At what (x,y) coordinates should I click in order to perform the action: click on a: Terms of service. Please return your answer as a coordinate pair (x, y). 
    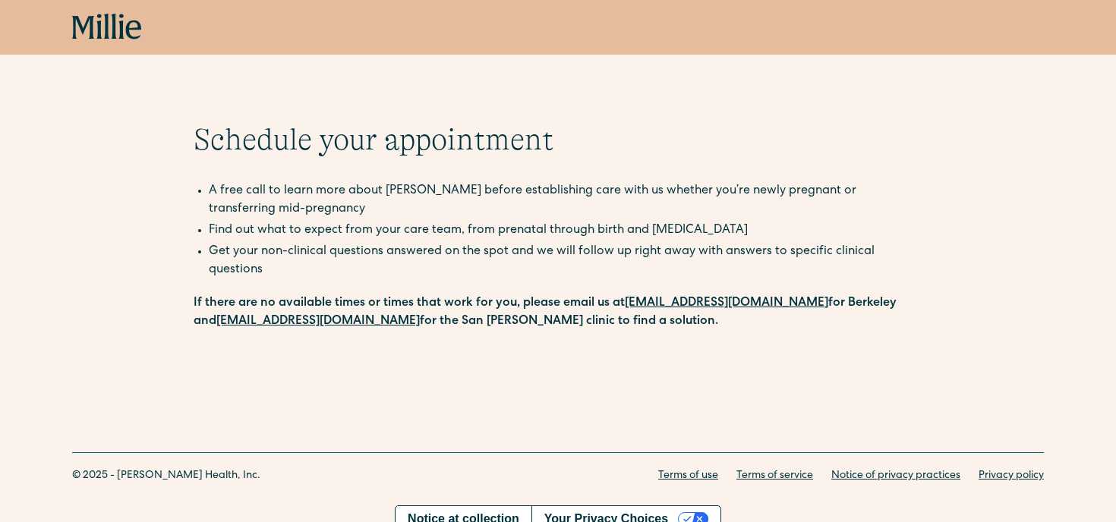
    Looking at the image, I should click on (774, 476).